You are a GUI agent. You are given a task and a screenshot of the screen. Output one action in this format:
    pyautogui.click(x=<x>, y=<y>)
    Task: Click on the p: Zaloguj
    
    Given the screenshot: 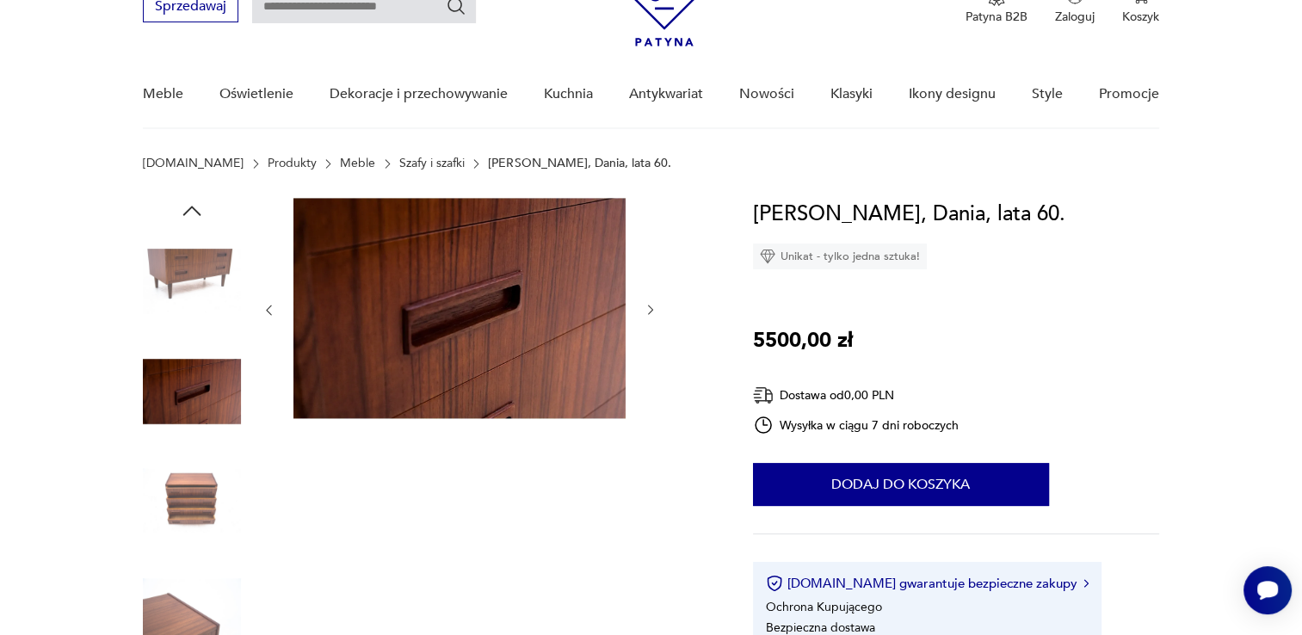 What is the action you would take?
    pyautogui.click(x=1075, y=16)
    